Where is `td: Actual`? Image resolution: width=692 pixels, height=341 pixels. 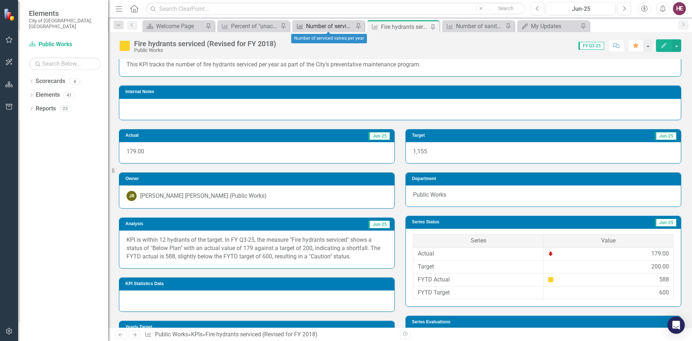 td: Actual is located at coordinates (478, 253).